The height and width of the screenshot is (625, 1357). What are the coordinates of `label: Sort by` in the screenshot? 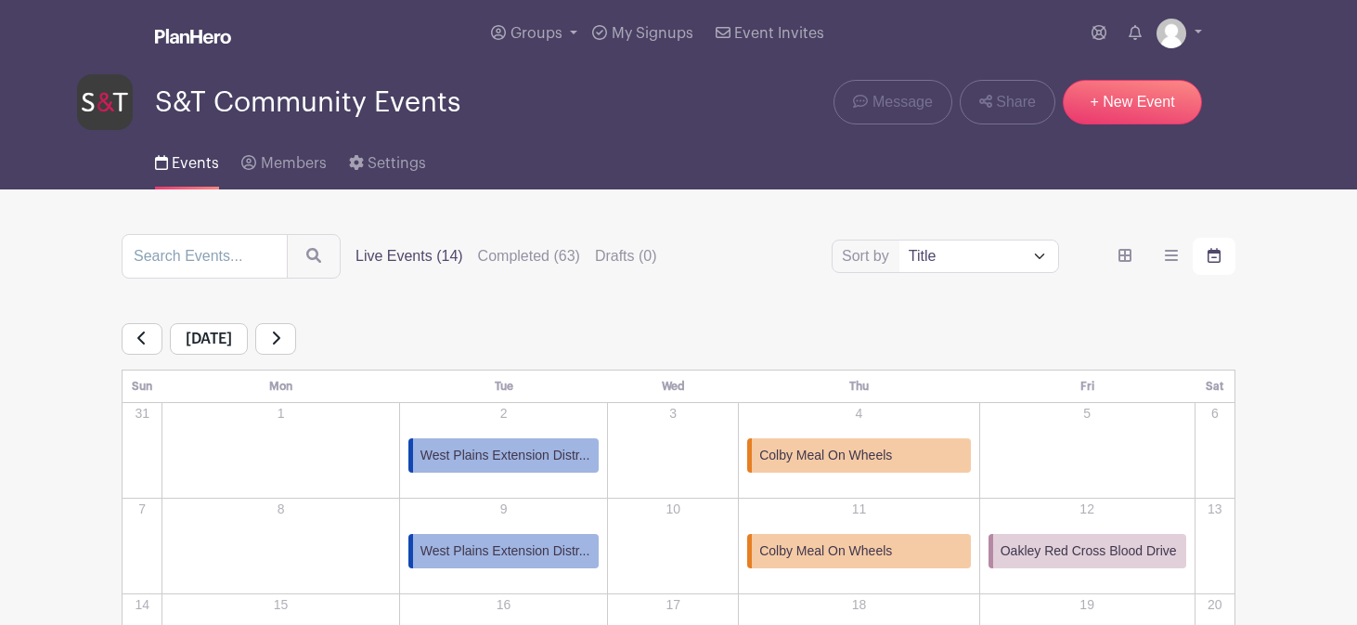 It's located at (868, 256).